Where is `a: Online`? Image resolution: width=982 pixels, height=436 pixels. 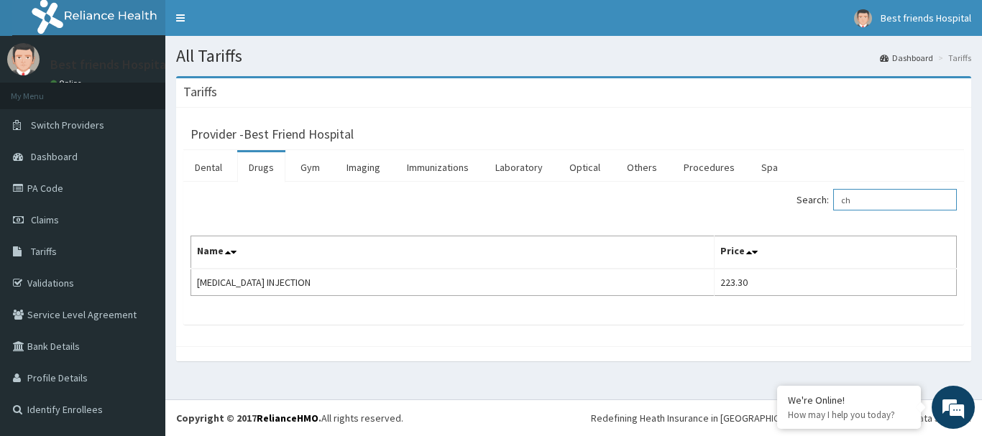
a: Online is located at coordinates (68, 83).